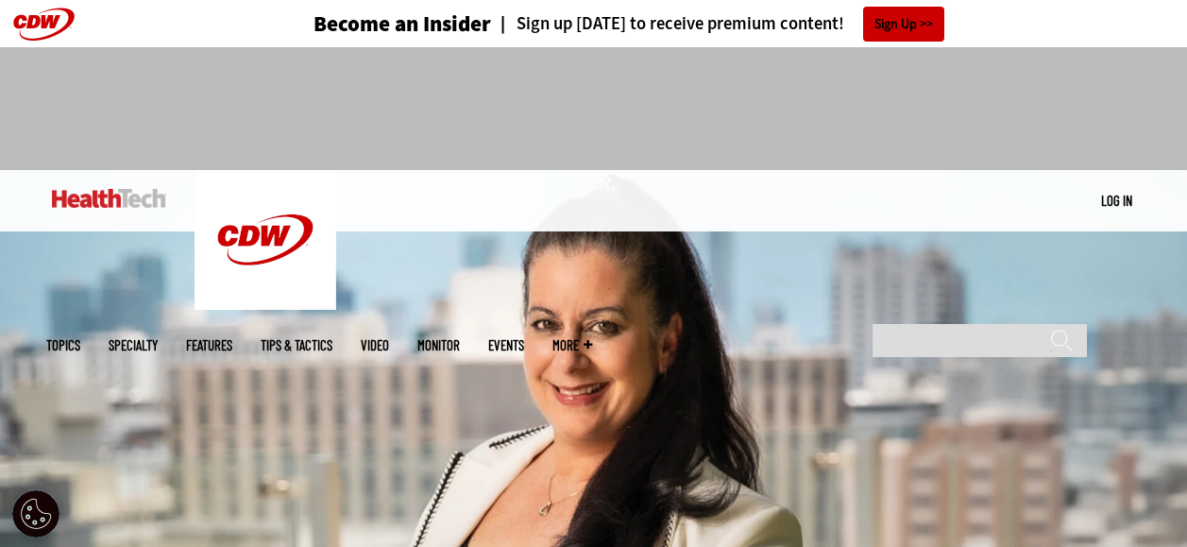 This screenshot has height=547, width=1187. I want to click on div: Cookie Settings, so click(36, 514).